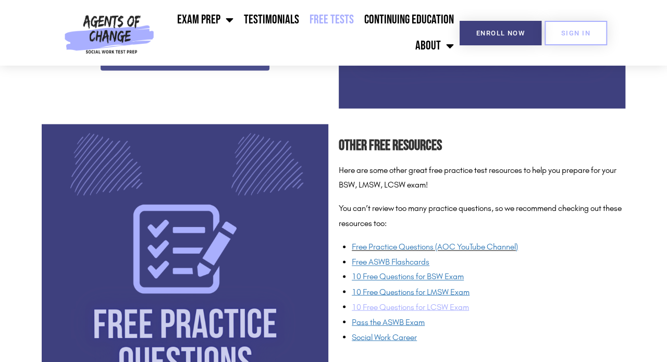  What do you see at coordinates (390, 261) in the screenshot?
I see `u: Free ASWB Flashcards` at bounding box center [390, 261].